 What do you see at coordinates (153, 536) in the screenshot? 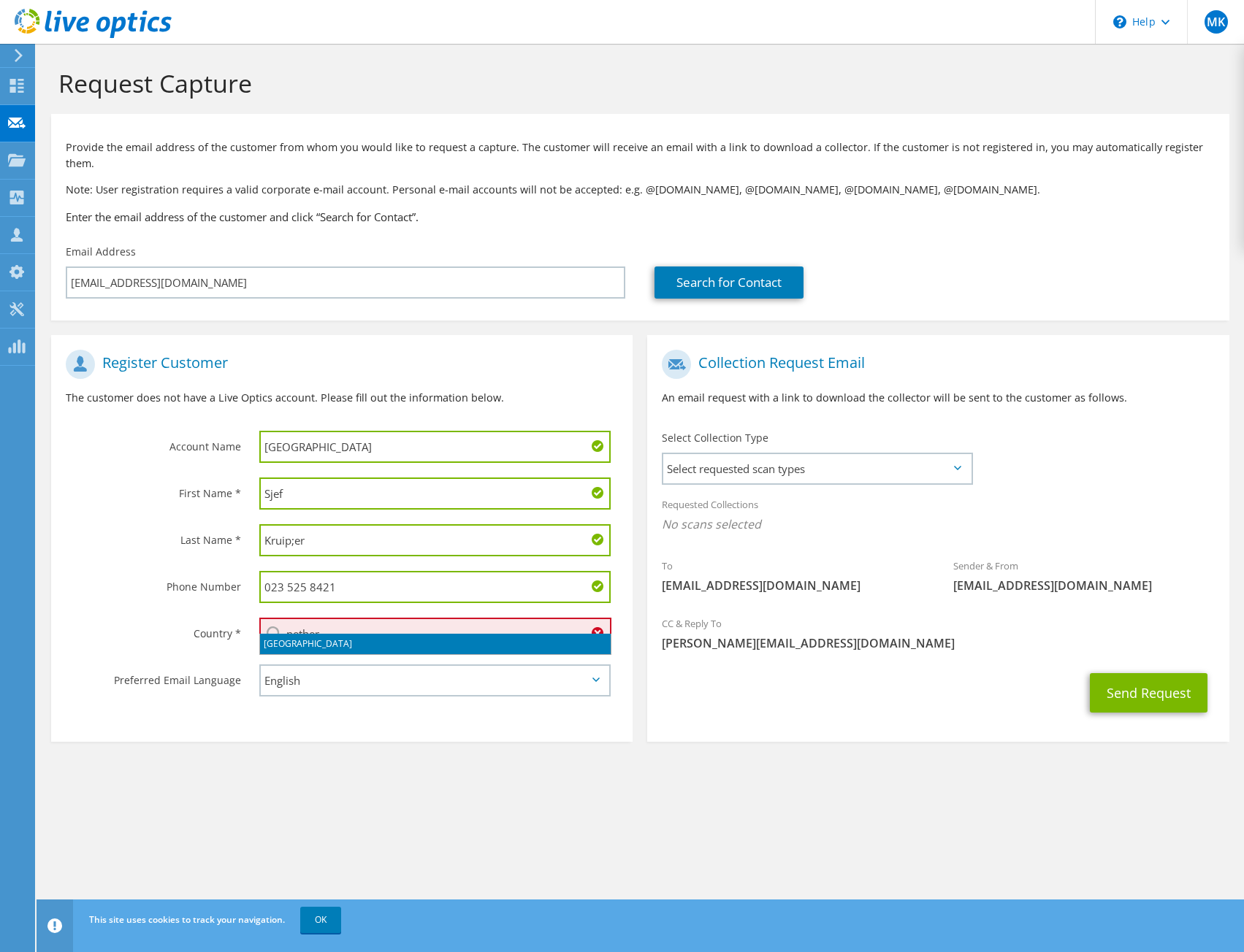
I see `label: Last Name *` at bounding box center [153, 536].